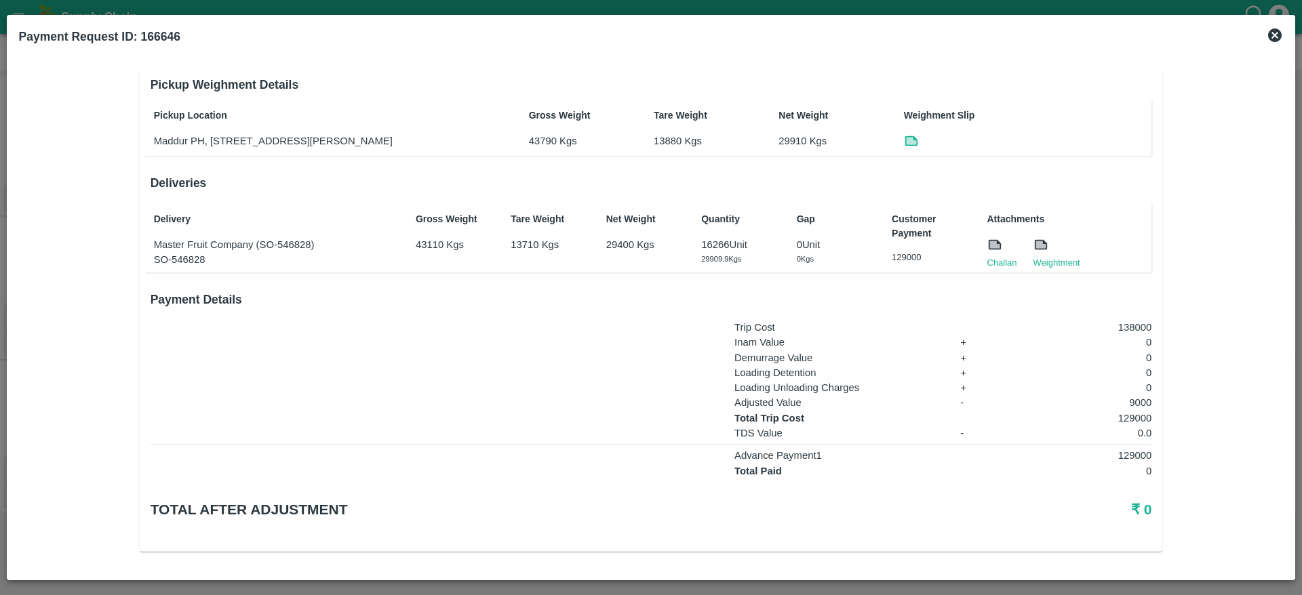  What do you see at coordinates (568, 141) in the screenshot?
I see `p: 43790 Kgs` at bounding box center [568, 141].